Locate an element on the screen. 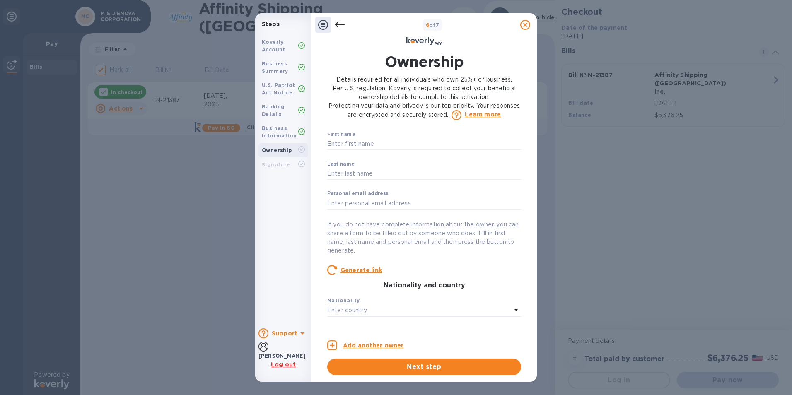 This screenshot has height=395, width=792. b: Current country residence is located at coordinates (365, 328).